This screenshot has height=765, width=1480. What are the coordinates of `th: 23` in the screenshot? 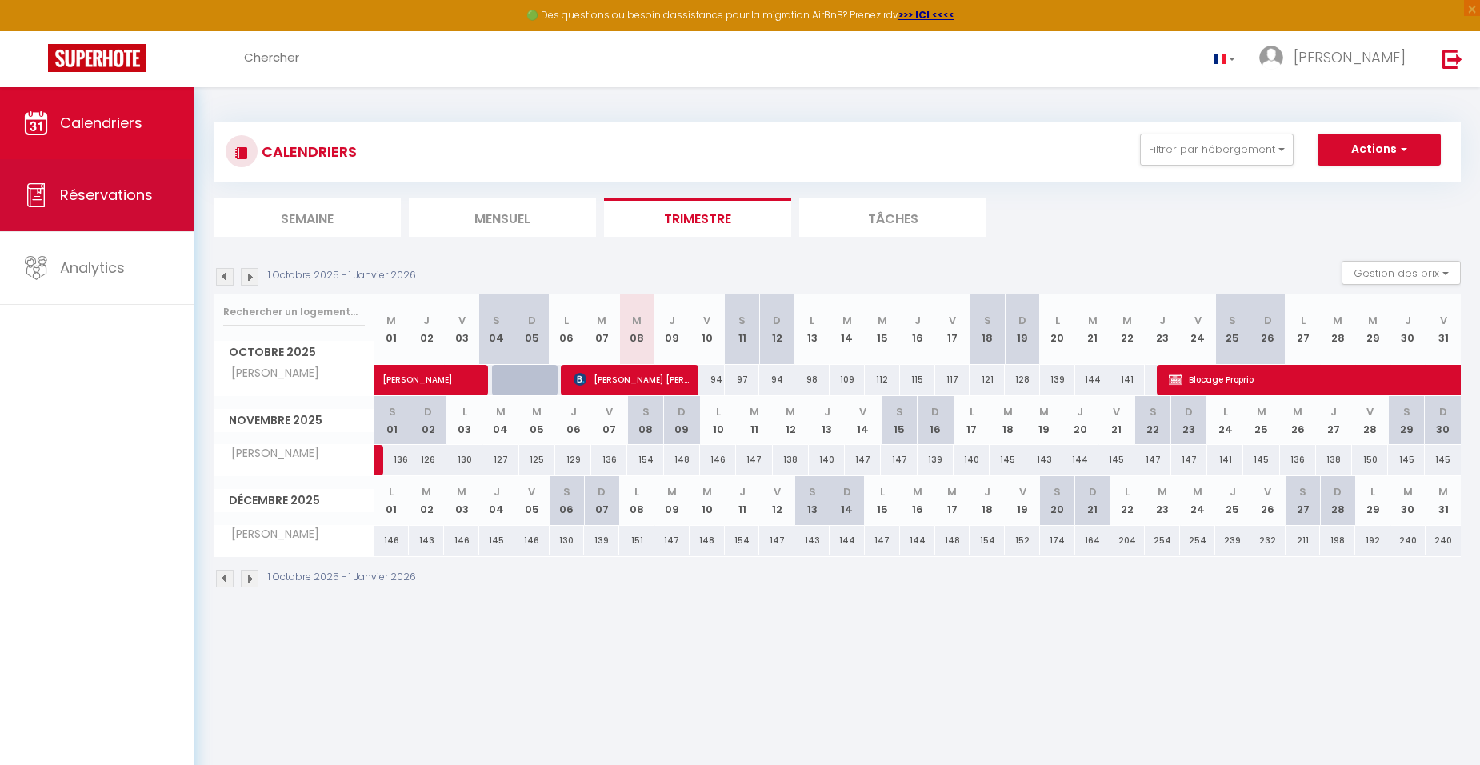 It's located at (1163, 329).